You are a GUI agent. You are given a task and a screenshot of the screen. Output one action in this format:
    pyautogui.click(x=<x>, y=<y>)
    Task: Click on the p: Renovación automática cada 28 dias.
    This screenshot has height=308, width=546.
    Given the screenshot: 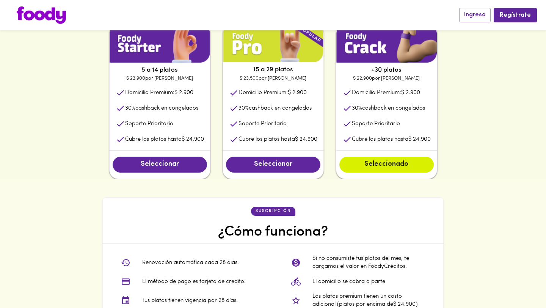 What is the action you would take?
    pyautogui.click(x=190, y=263)
    